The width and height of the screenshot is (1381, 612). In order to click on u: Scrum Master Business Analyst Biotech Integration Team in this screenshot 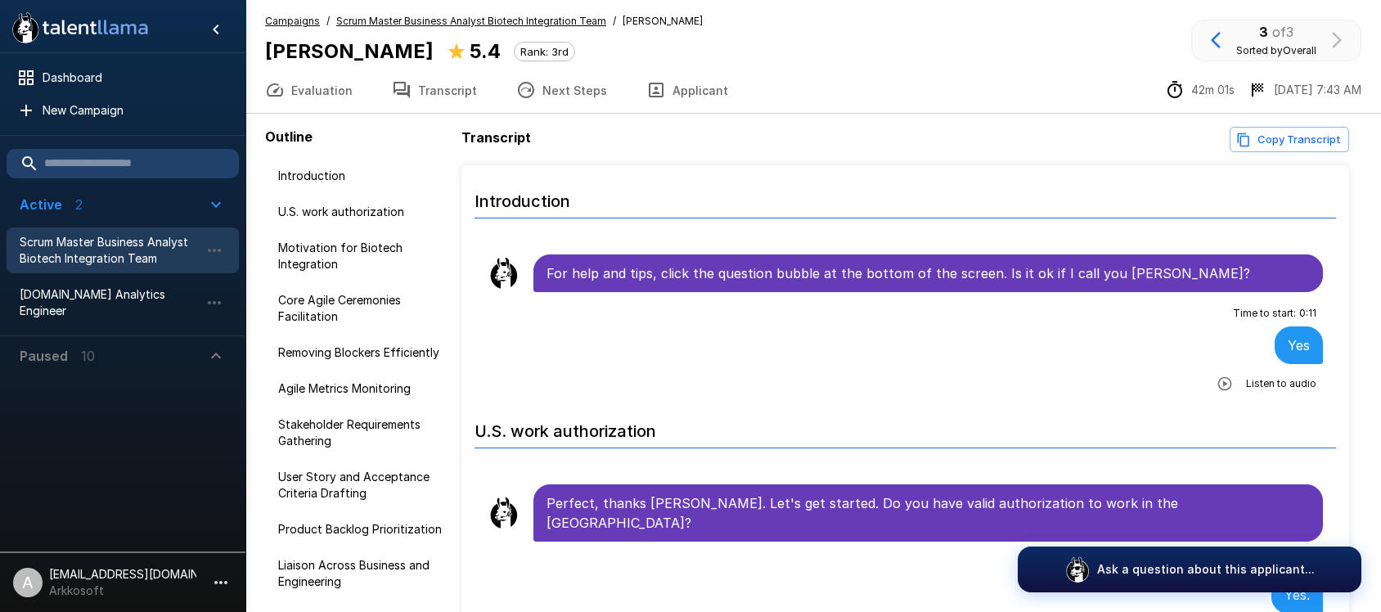, I will do `click(471, 20)`.